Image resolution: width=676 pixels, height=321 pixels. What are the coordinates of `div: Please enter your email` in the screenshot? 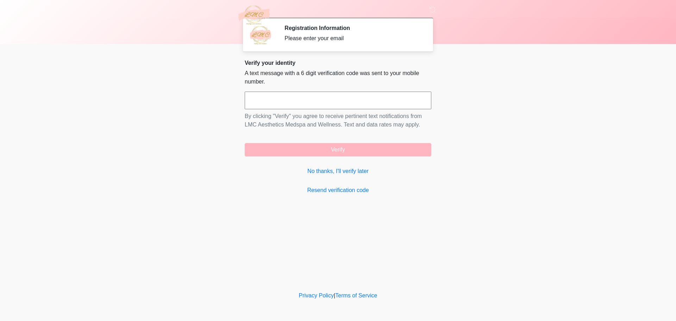 It's located at (352, 38).